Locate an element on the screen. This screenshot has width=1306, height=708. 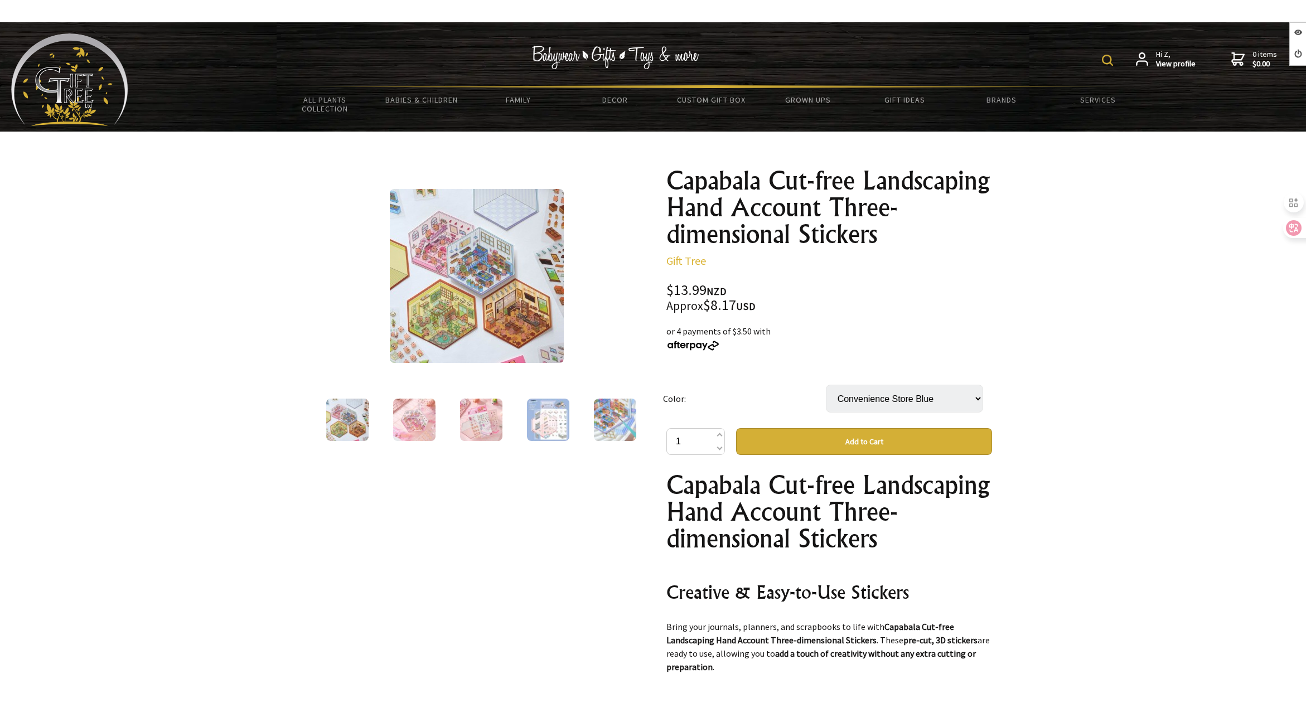
strong: pre-cut, 3D stickers is located at coordinates (940, 640).